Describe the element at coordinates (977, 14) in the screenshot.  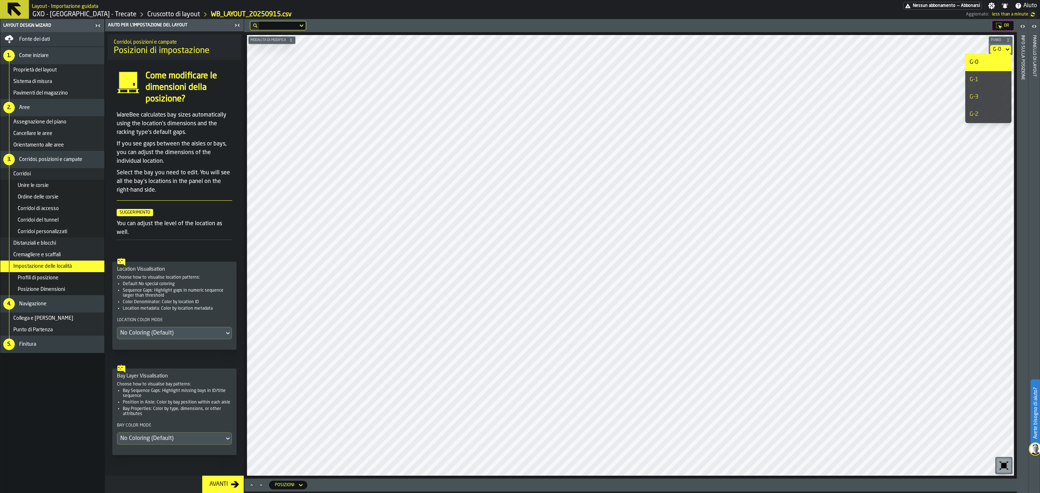
I see `span: Aggiornato:` at that location.